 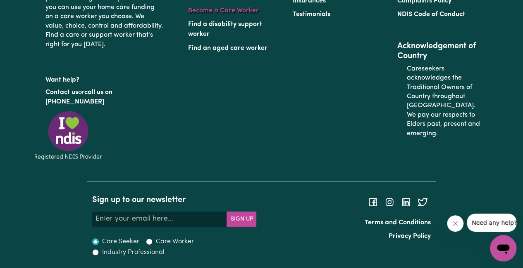 I want to click on label: Care Seeker, so click(x=121, y=242).